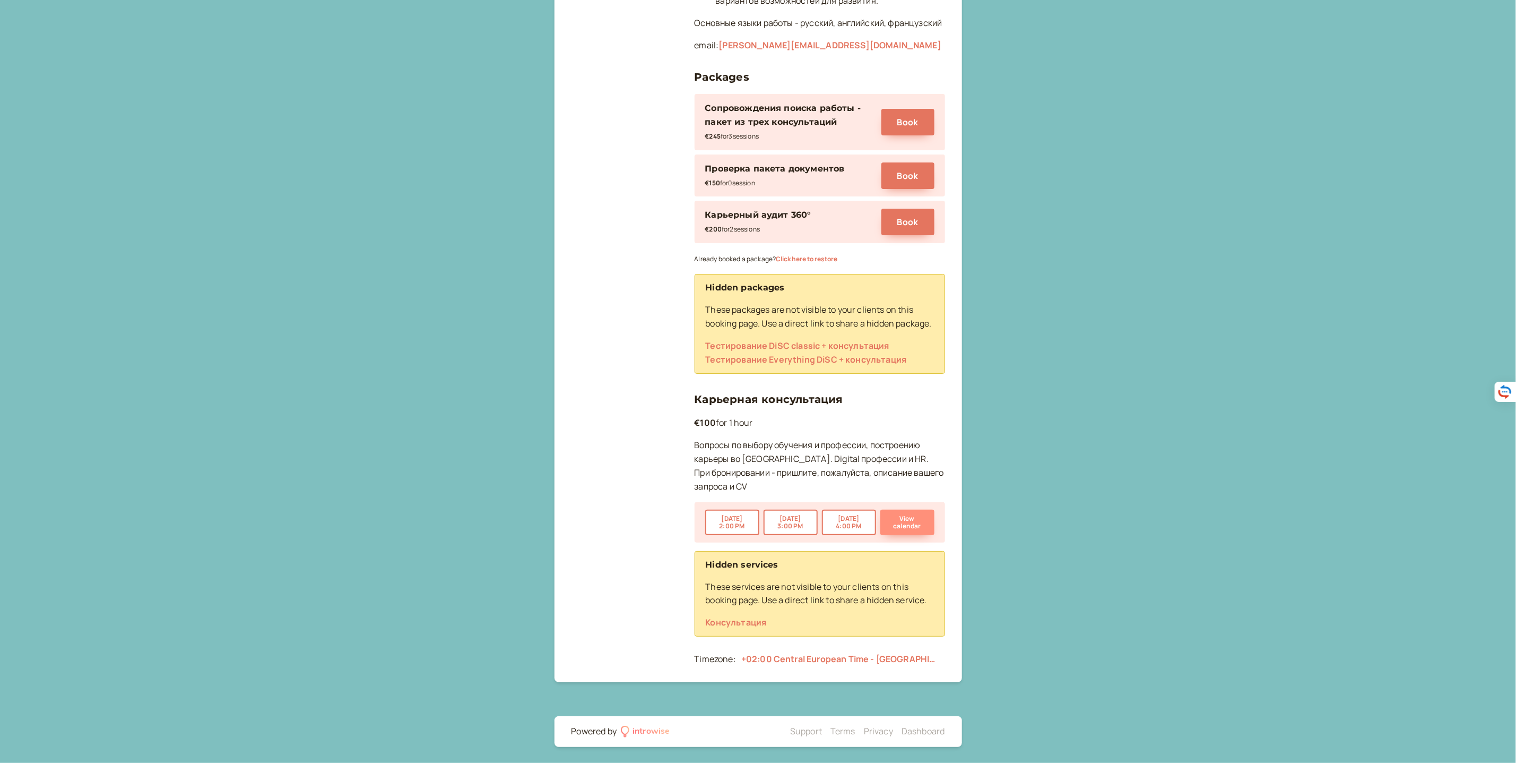 The width and height of the screenshot is (1516, 763). What do you see at coordinates (769, 399) in the screenshot?
I see `a: Карьерная консультация` at bounding box center [769, 399].